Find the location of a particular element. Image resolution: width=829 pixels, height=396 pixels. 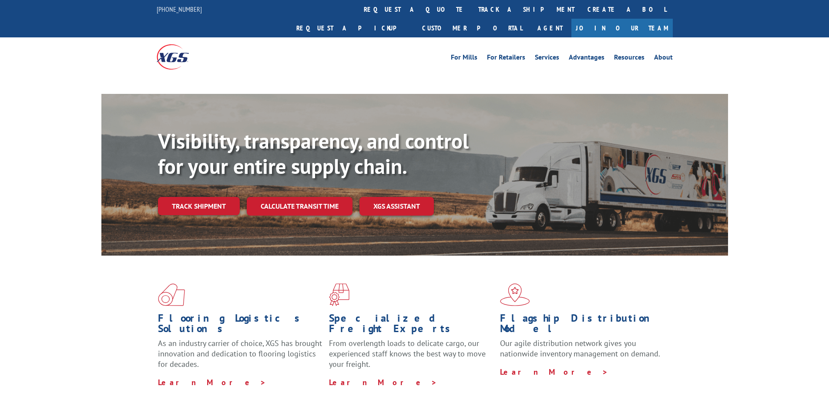

h1: Specialized Freight Experts is located at coordinates (411, 326).